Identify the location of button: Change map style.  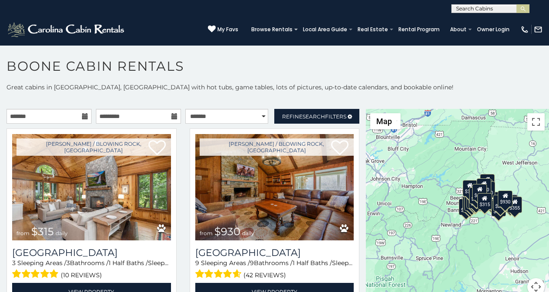
(385, 121).